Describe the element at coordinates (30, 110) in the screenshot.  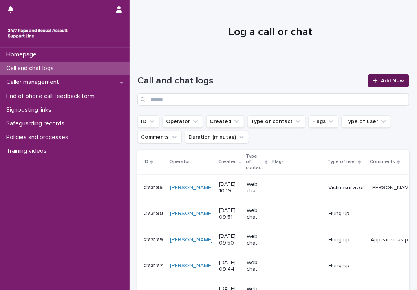
I see `p: Signposting links` at that location.